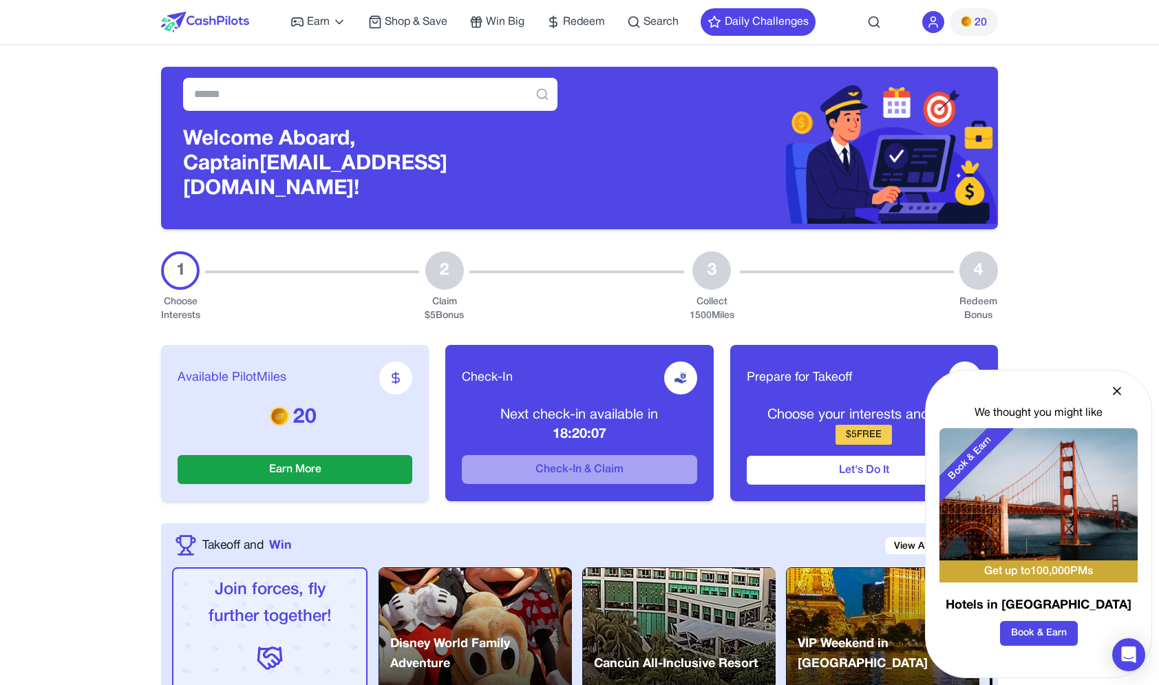 Image resolution: width=1159 pixels, height=685 pixels. I want to click on a: Redeem, so click(576, 22).